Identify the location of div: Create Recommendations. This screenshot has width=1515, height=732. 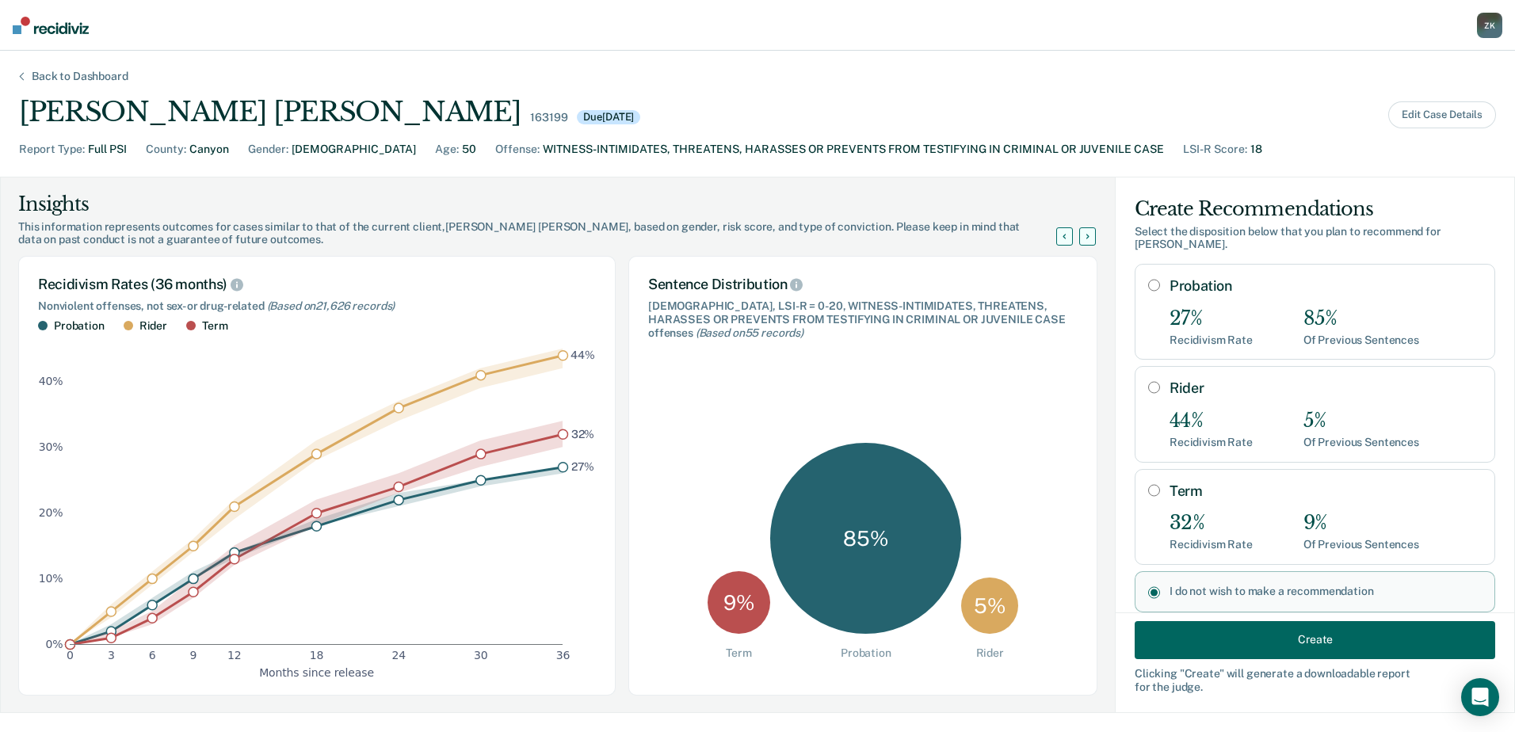
(1315, 209).